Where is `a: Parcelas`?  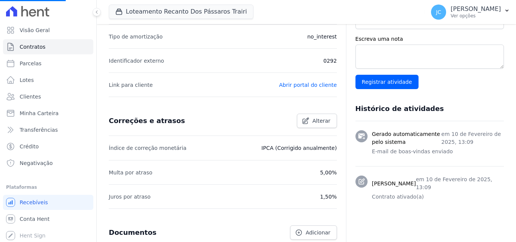 a: Parcelas is located at coordinates (48, 64).